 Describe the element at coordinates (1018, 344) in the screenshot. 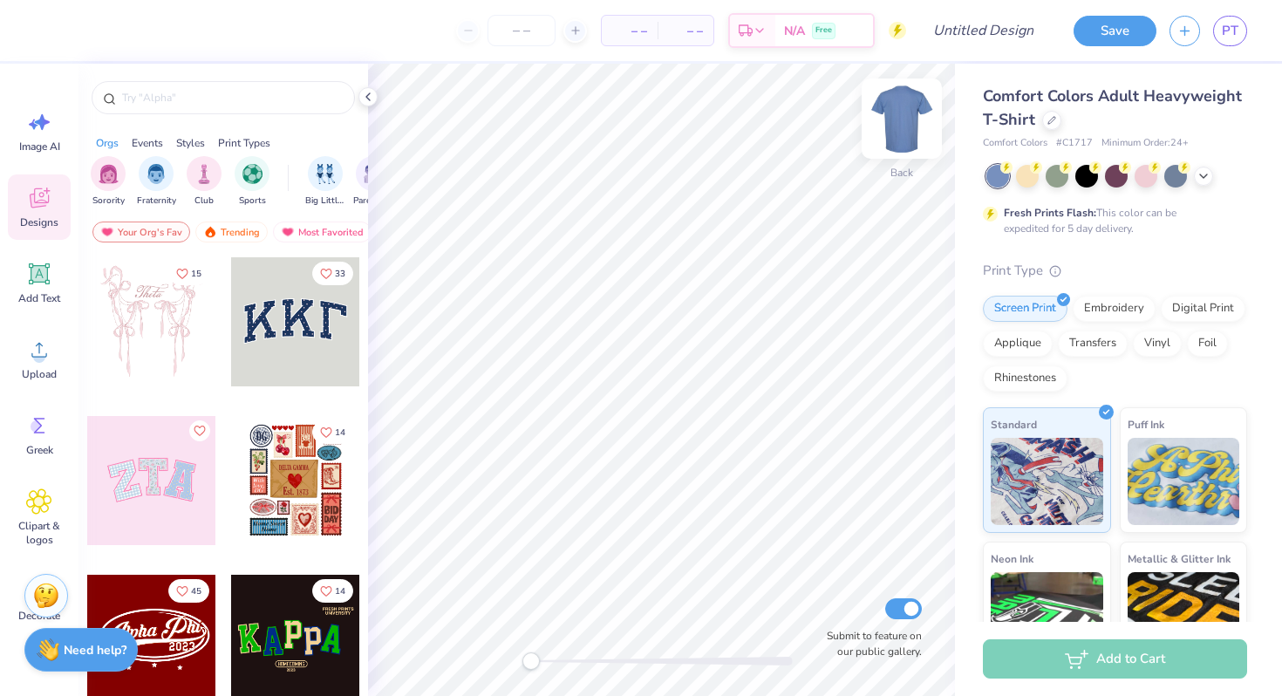

I see `div: Applique` at that location.